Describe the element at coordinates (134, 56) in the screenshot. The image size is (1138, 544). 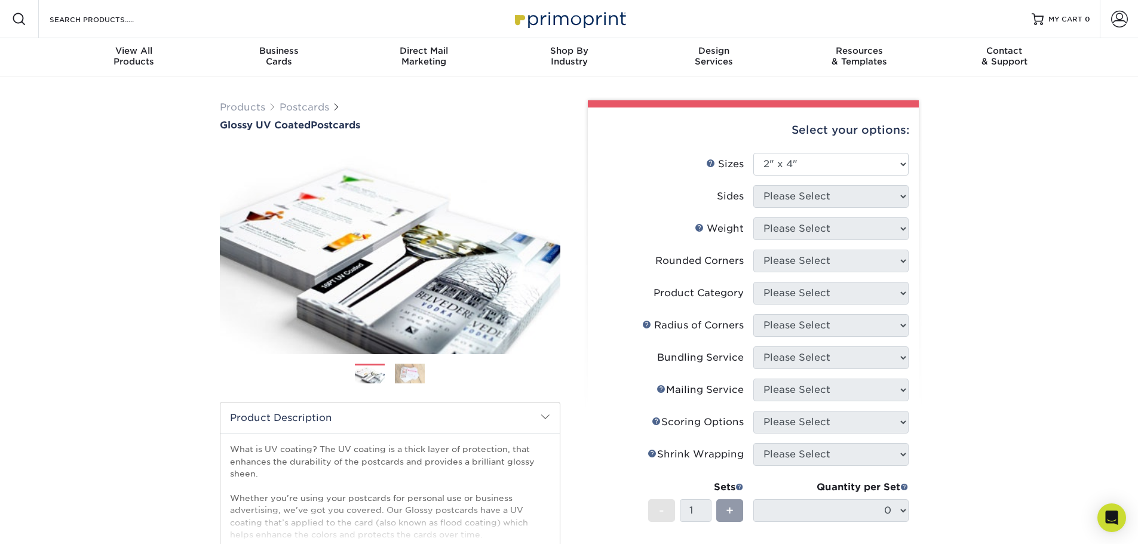
I see `div: Products` at that location.